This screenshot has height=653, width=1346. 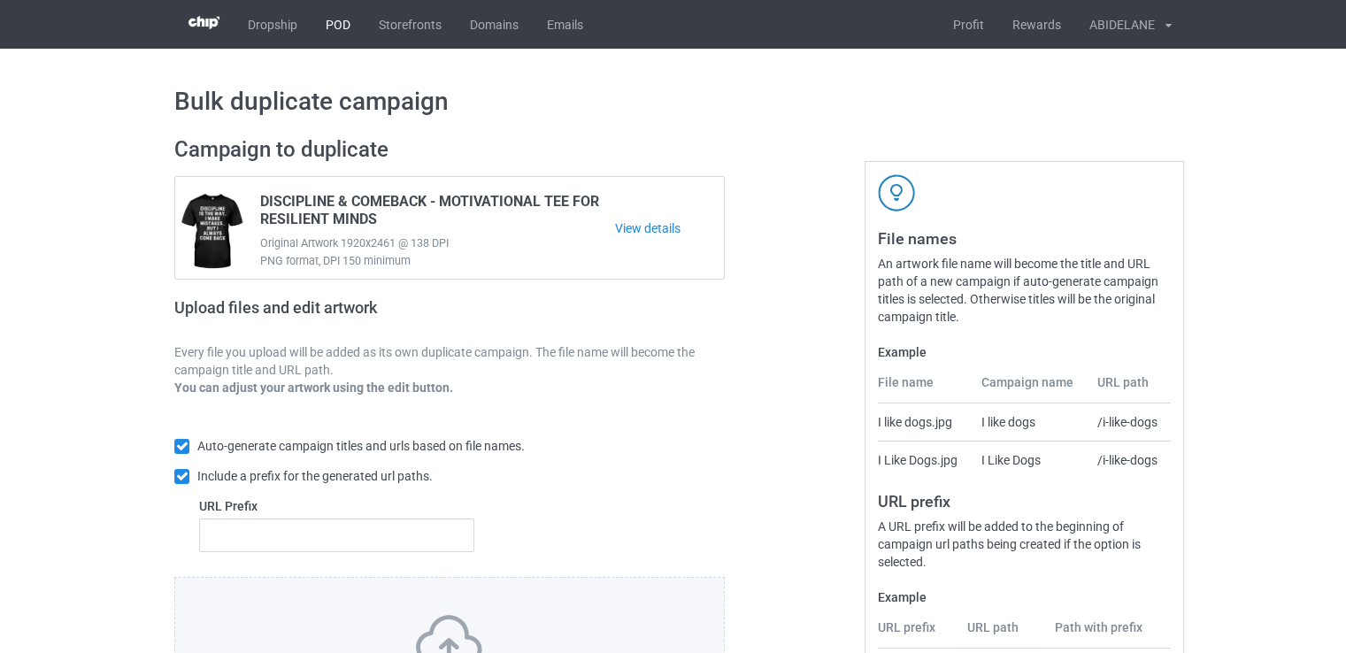 What do you see at coordinates (437, 213) in the screenshot?
I see `span: DISCIPLINE & COMEBACK - MOTIVATIONAL TEE FOR RESILIENT MINDS` at bounding box center [437, 213].